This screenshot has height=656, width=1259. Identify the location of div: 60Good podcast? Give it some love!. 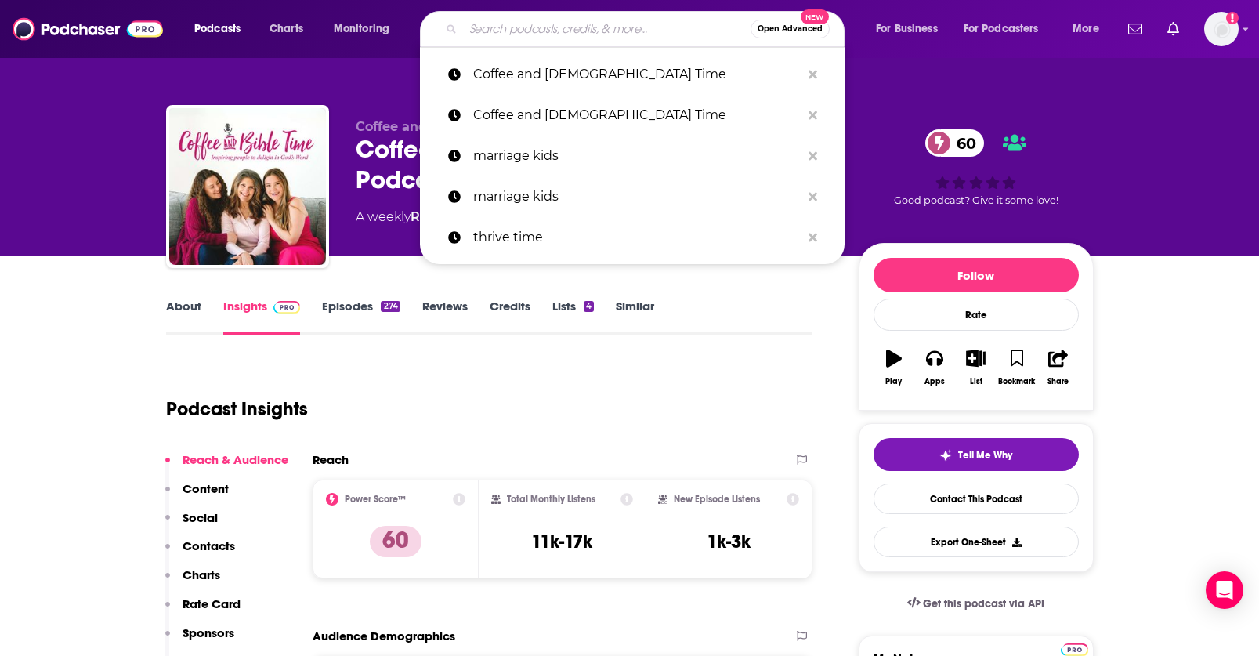
(976, 168).